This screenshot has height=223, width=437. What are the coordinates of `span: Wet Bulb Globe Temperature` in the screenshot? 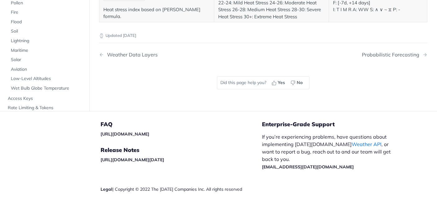 It's located at (47, 89).